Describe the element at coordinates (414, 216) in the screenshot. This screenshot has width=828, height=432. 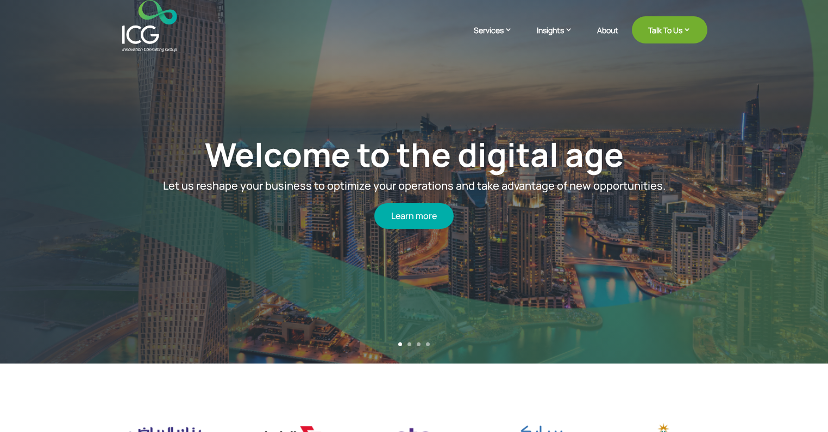
I see `a: Learn more` at that location.